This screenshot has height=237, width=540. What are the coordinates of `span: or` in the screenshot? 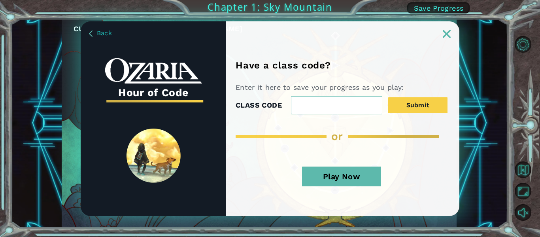 It's located at (337, 136).